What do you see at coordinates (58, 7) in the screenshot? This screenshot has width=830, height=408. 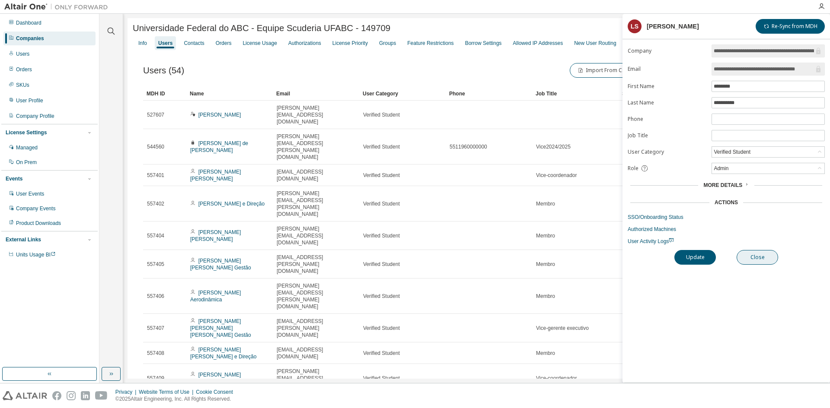 I see `img: Altair One` at bounding box center [58, 7].